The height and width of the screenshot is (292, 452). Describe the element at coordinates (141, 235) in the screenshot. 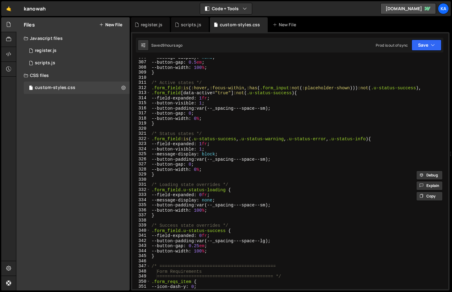

I see `div: 341` at that location.